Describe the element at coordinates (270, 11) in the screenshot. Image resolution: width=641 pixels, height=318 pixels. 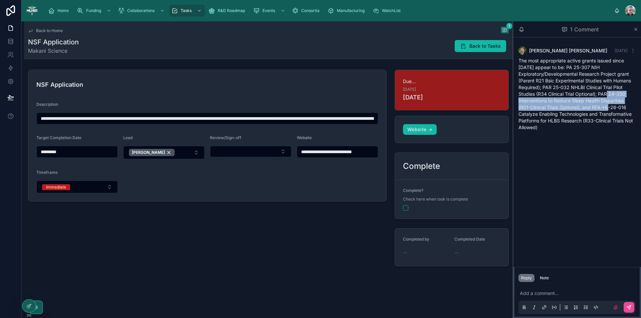
I see `a: Events` at that location.